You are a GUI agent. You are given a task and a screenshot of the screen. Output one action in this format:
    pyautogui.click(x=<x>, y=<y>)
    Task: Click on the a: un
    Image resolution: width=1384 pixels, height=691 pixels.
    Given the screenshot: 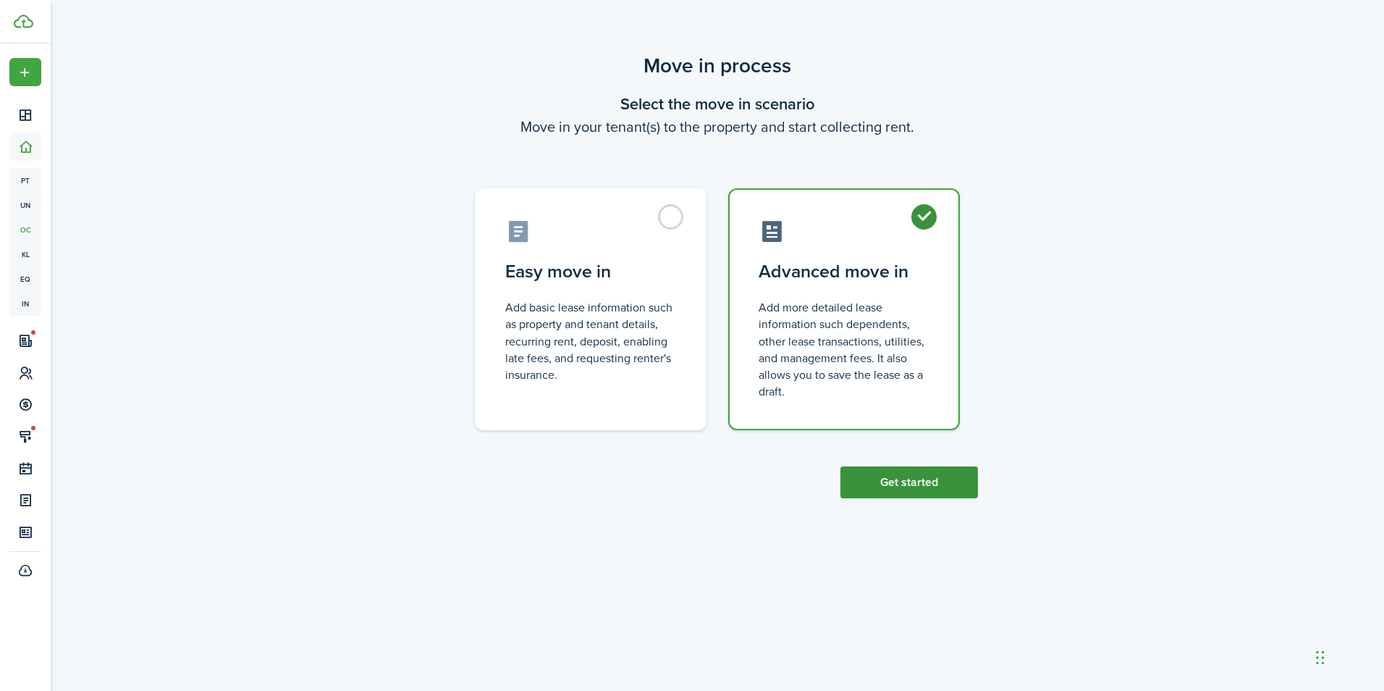 What is the action you would take?
    pyautogui.click(x=25, y=205)
    